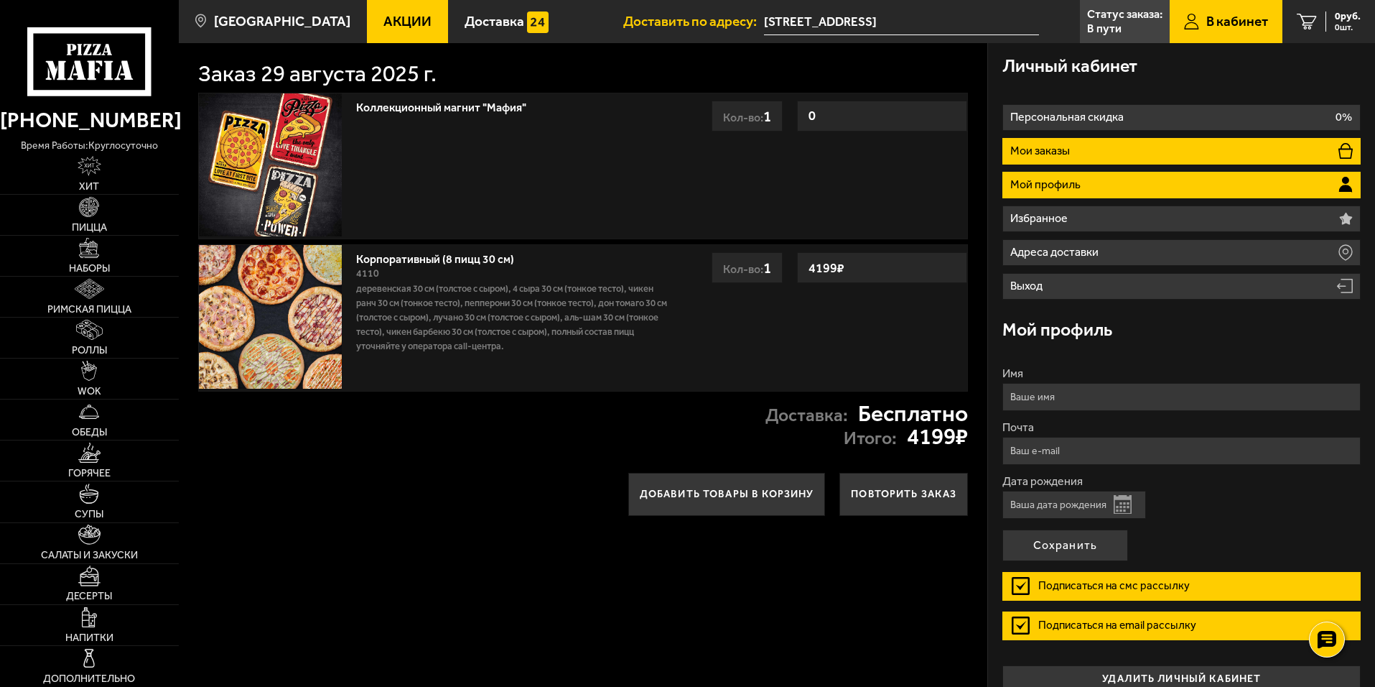 This screenshot has height=687, width=1375. What do you see at coordinates (513, 317) in the screenshot?
I see `p: Деревенская 30 см (толстое с сыром), 4 сыра 30 см (тонкое тесто), Чикен Ранч 30 см (тонкое тесто)...` at bounding box center [513, 317].